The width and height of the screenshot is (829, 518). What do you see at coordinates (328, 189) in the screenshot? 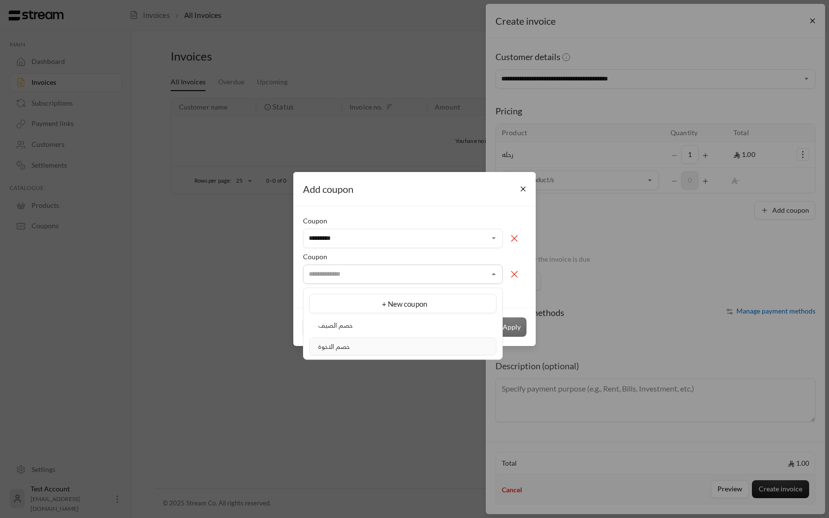
I see `span: Add coupon` at bounding box center [328, 189].